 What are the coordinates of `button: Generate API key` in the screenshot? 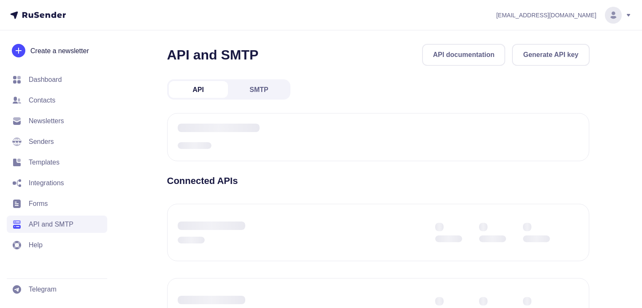 It's located at (550, 55).